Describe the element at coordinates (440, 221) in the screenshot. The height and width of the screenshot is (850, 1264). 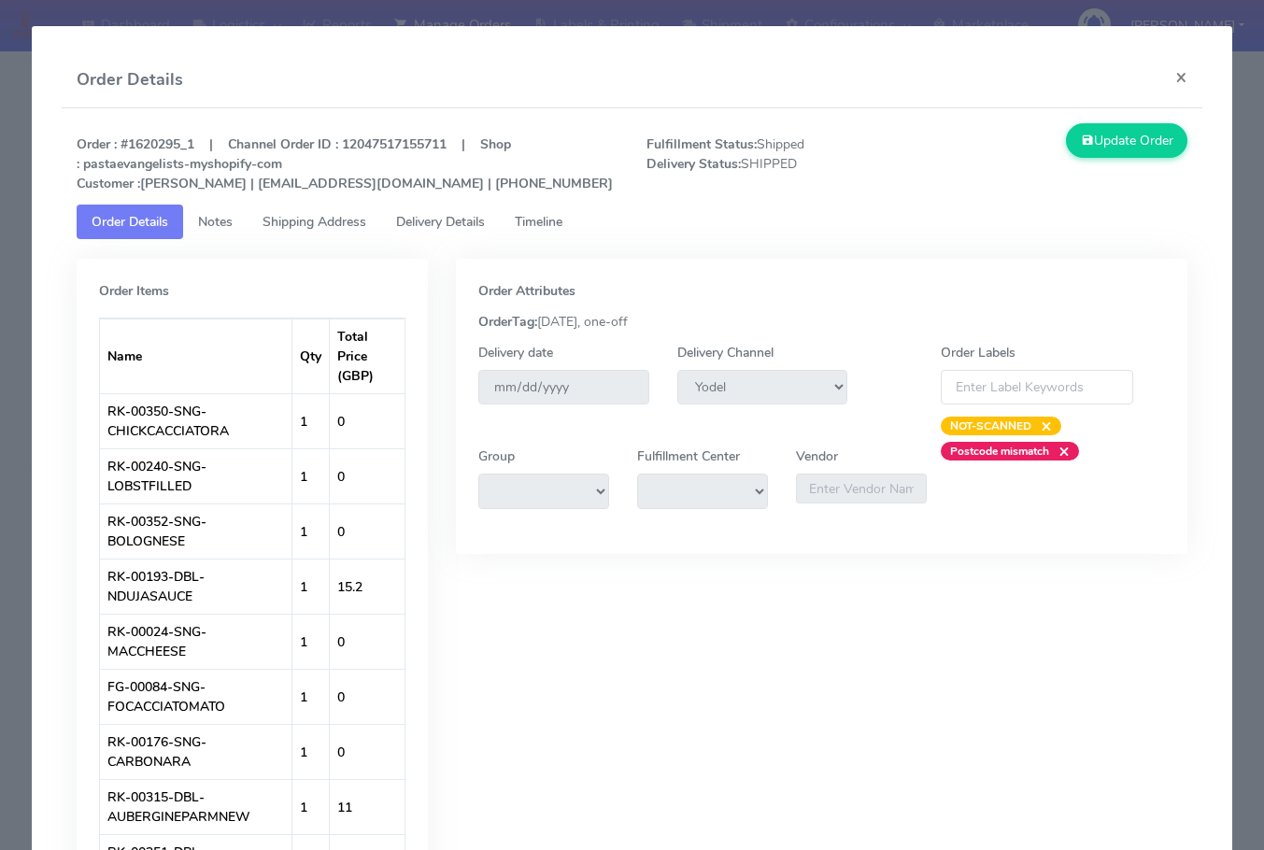
I see `span: Delivery Details` at that location.